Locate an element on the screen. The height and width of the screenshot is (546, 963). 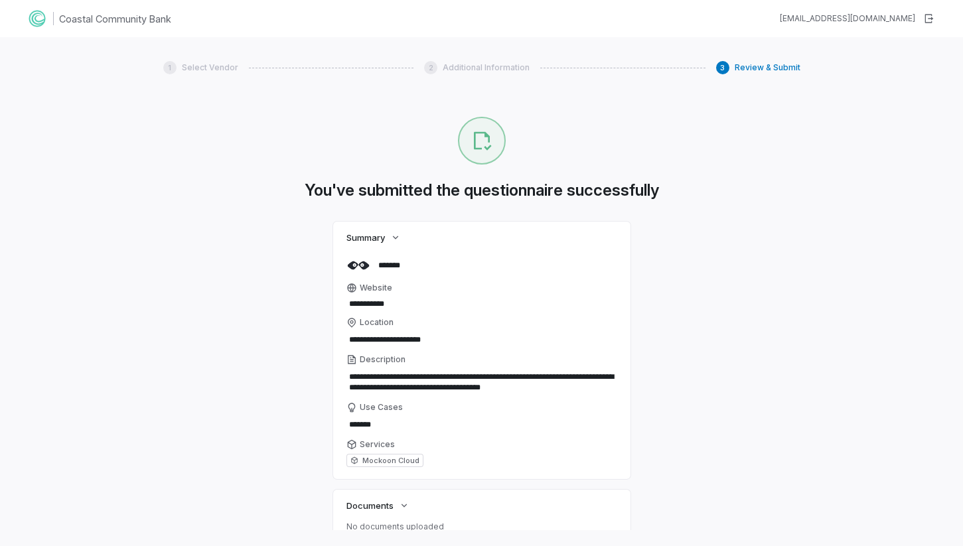
div: 2 is located at coordinates (431, 68).